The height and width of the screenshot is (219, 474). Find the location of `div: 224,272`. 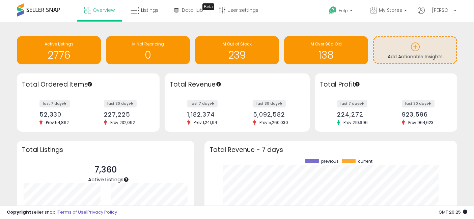

div: 224,272 is located at coordinates (358, 114).